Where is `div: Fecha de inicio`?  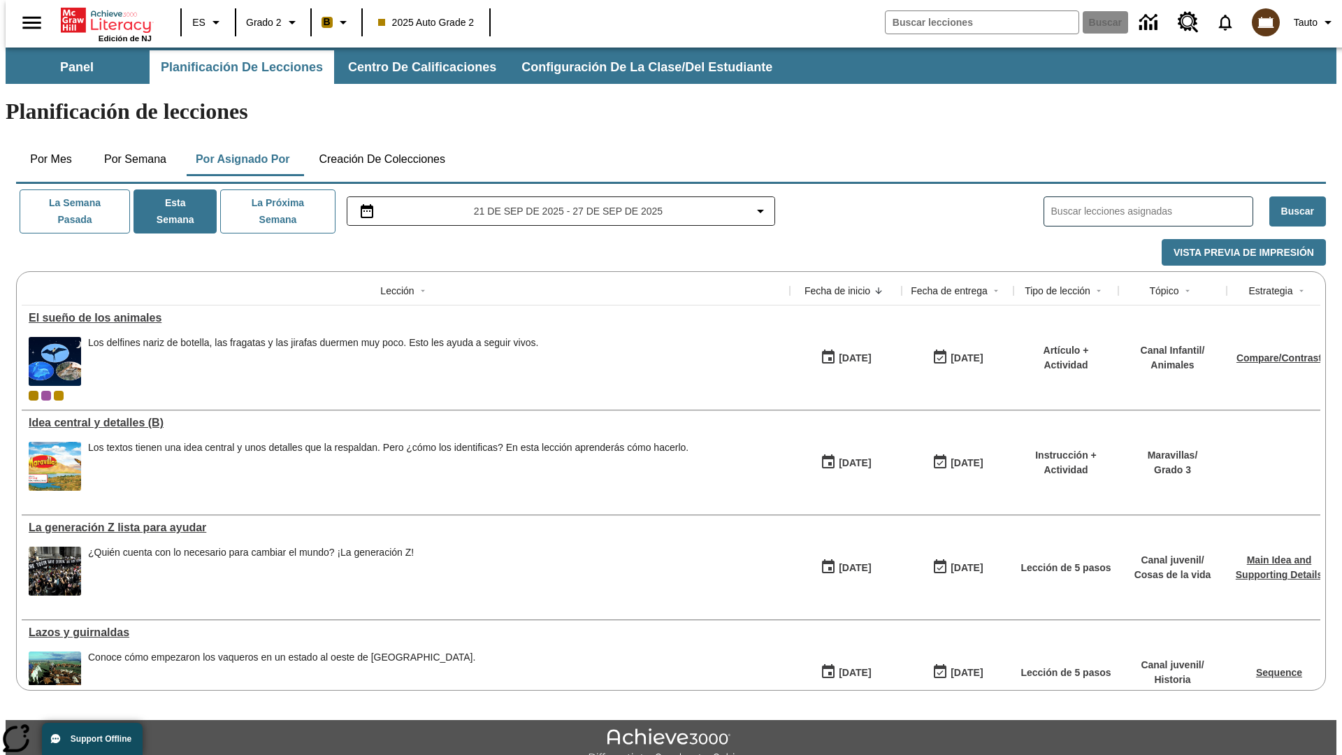
div: Fecha de inicio is located at coordinates (837, 291).